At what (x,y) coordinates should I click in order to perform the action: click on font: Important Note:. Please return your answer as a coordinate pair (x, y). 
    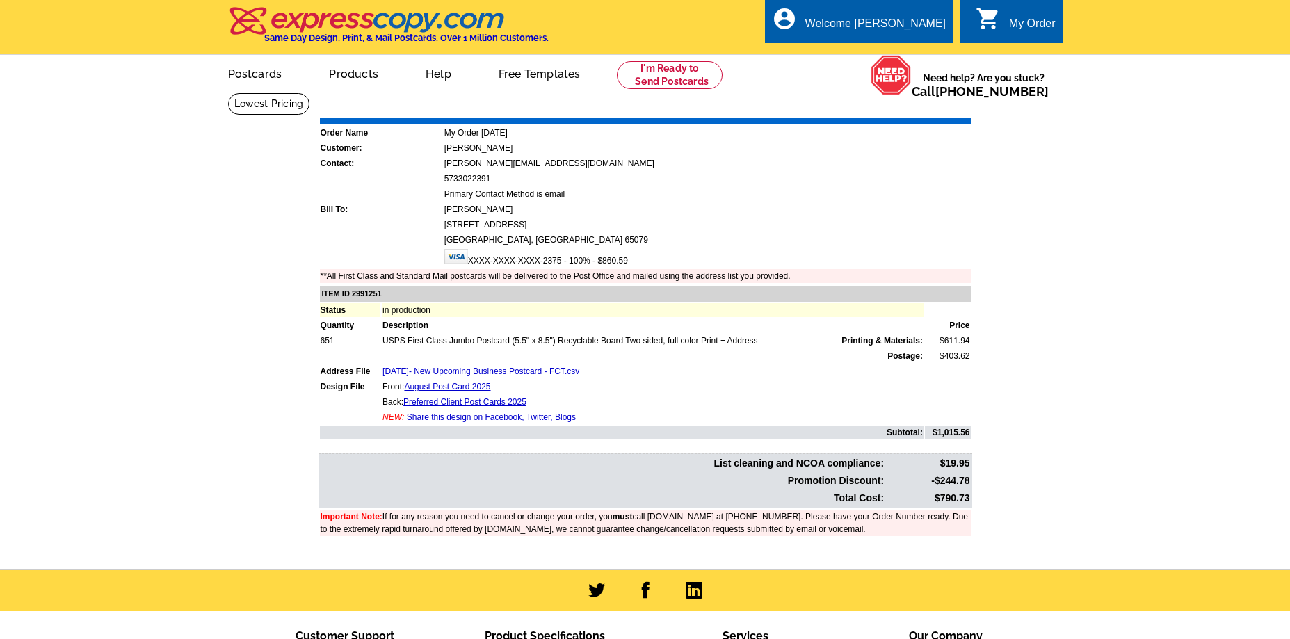
    Looking at the image, I should click on (351, 517).